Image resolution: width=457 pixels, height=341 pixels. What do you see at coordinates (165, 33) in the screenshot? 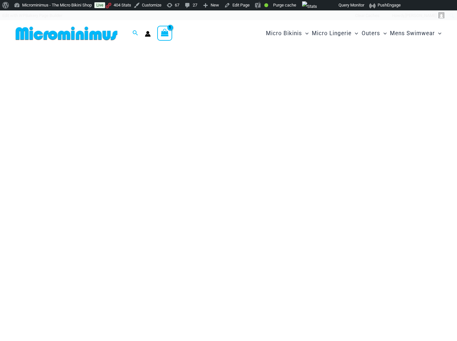
I see `a: View Shopping Cart, 1 items` at bounding box center [165, 33].